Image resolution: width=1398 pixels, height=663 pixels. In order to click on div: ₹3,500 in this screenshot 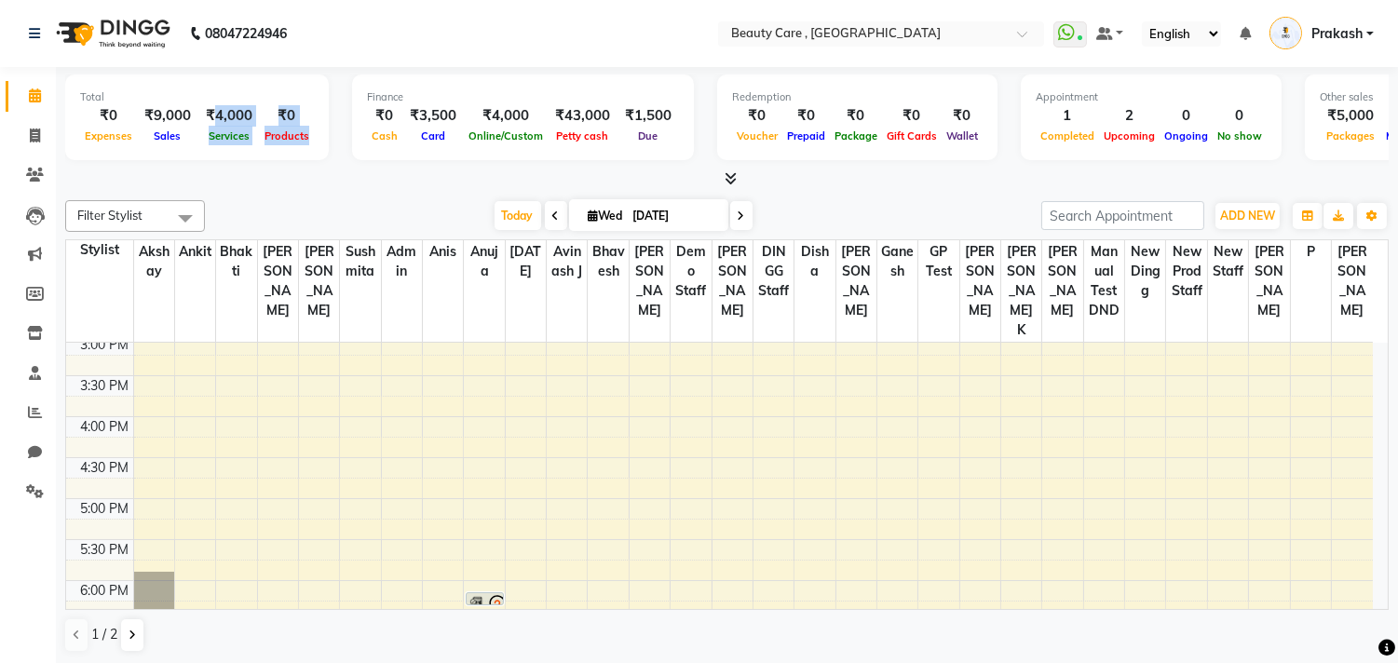, I will do `click(433, 115)`.